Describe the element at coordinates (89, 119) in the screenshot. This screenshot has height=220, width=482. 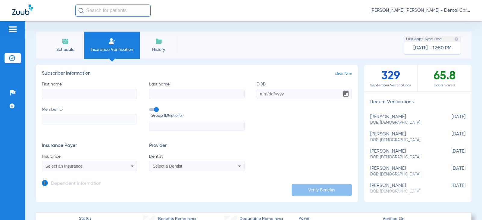
I see `label: Member ID` at that location.